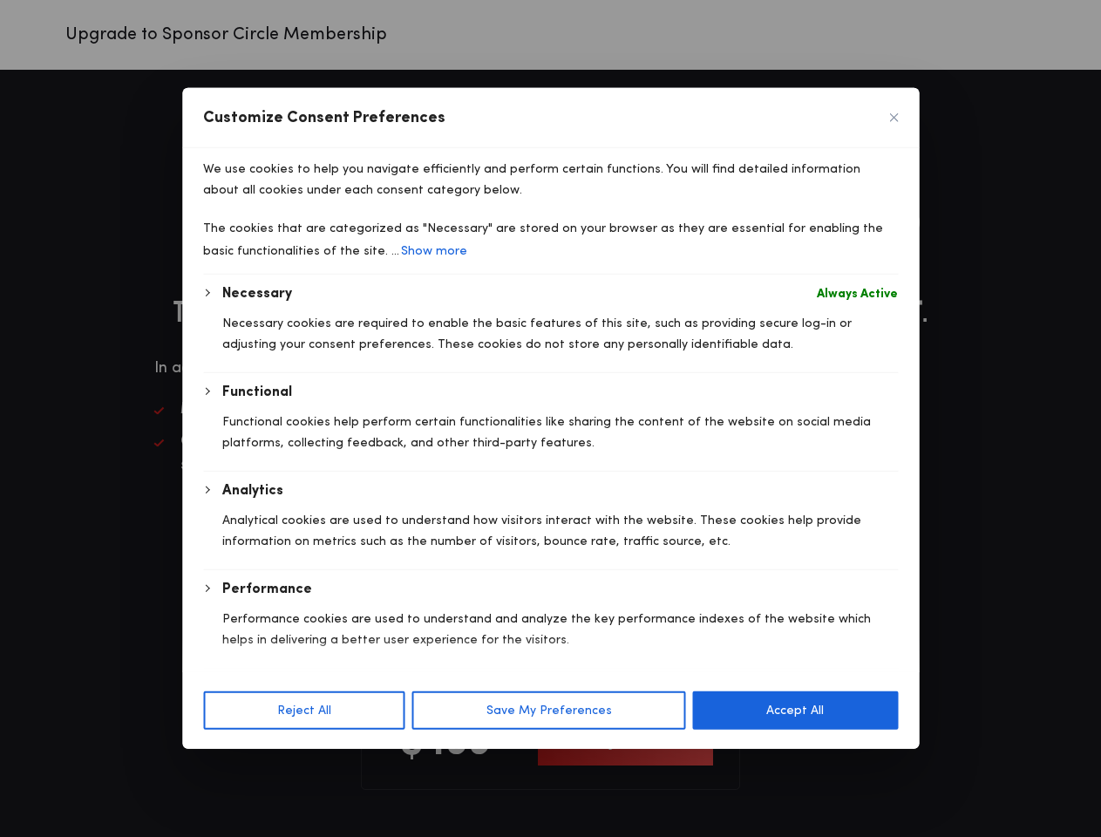 The image size is (1101, 837). What do you see at coordinates (894, 118) in the screenshot?
I see `button: [cky_preference_close_label]` at bounding box center [894, 118].